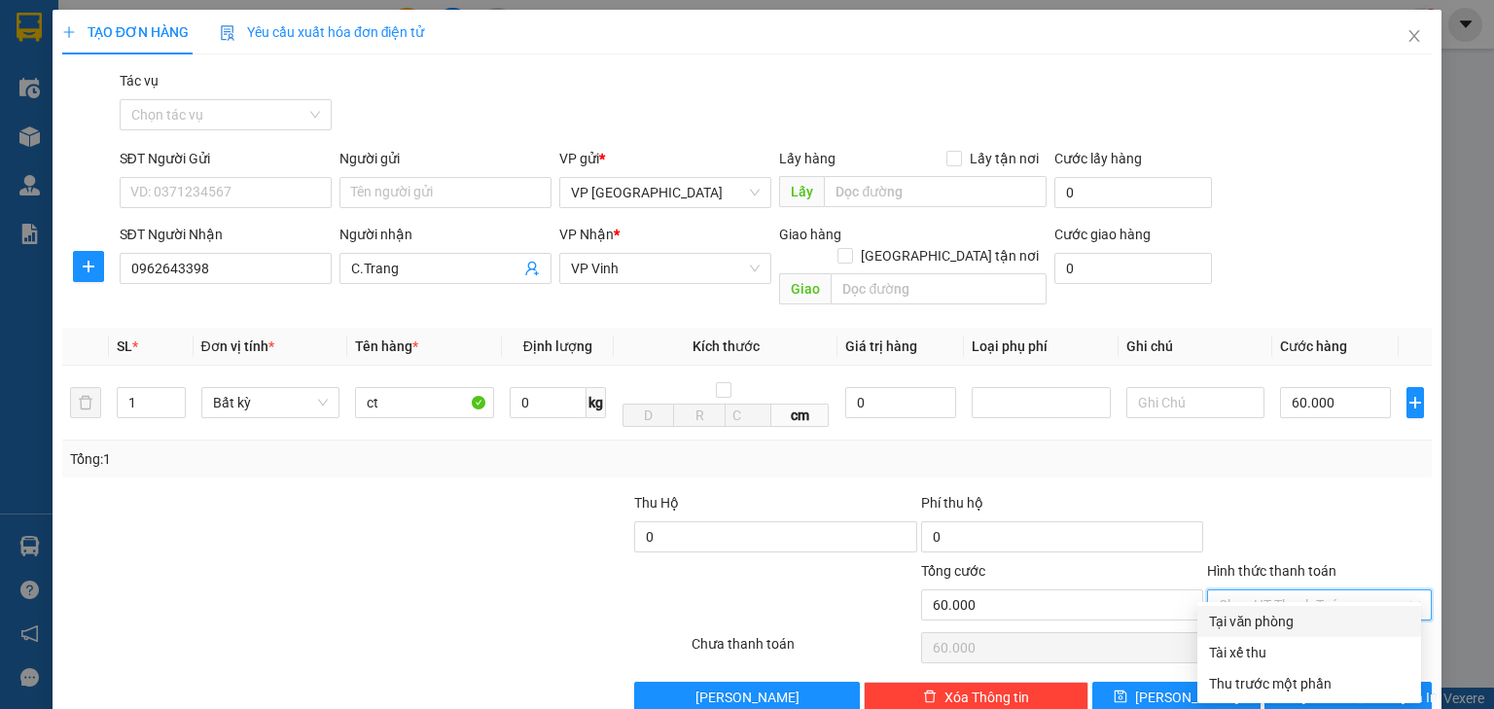 The width and height of the screenshot is (1494, 709). Describe the element at coordinates (1133, 193) in the screenshot. I see `input: Cước lấy hàng` at that location.